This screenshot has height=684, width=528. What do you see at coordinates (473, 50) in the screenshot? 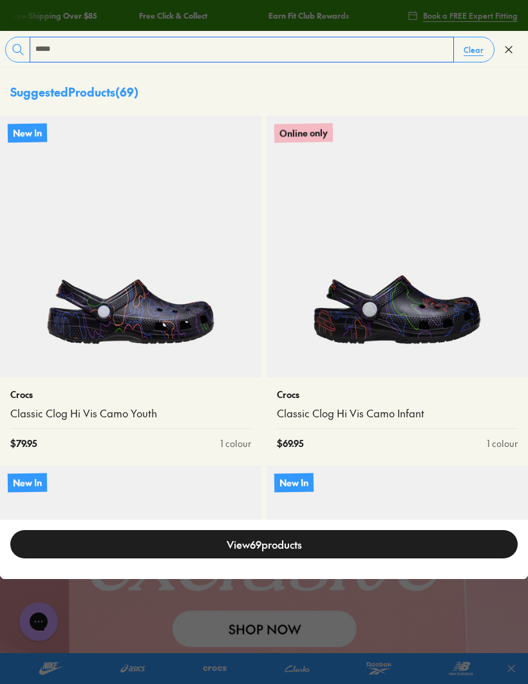
I see `button: Clear` at bounding box center [473, 50].